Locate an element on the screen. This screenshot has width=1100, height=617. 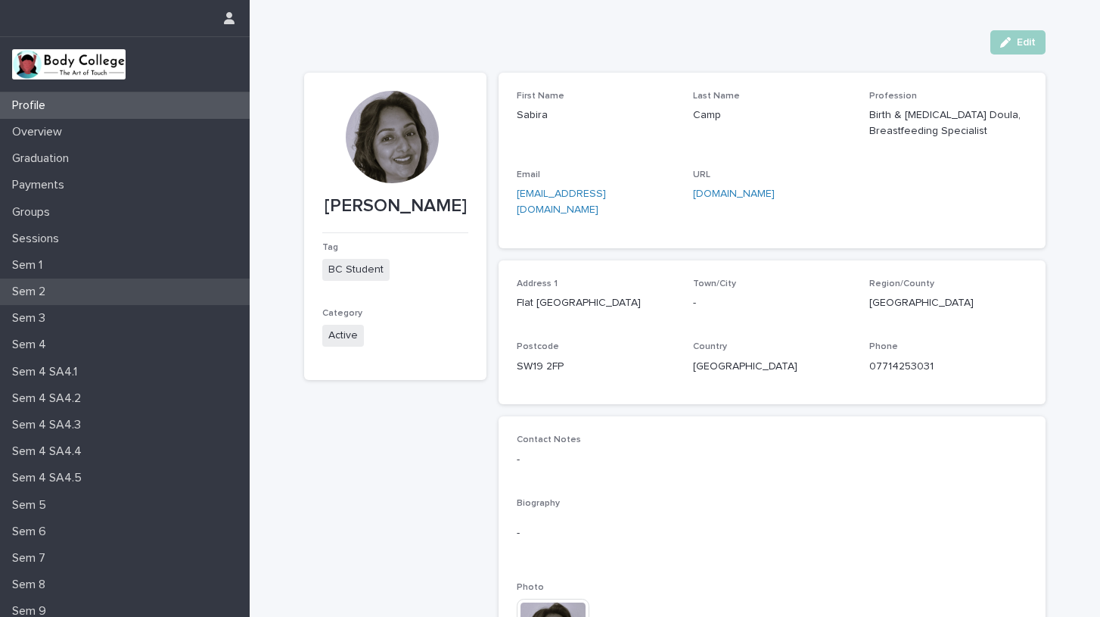
p: Payments is located at coordinates (41, 185).